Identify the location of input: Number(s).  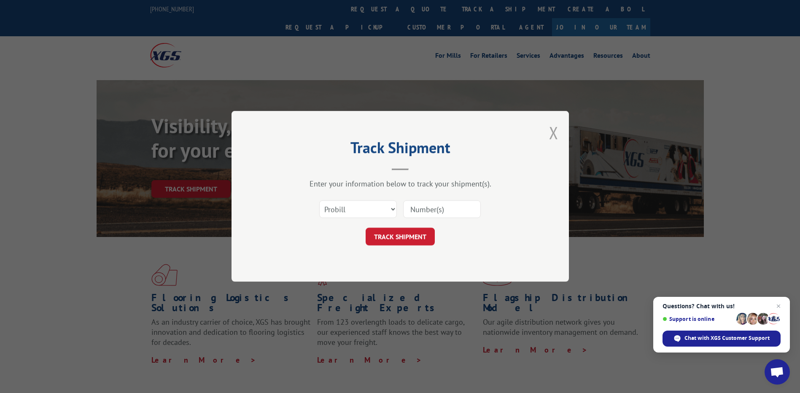
(442, 209).